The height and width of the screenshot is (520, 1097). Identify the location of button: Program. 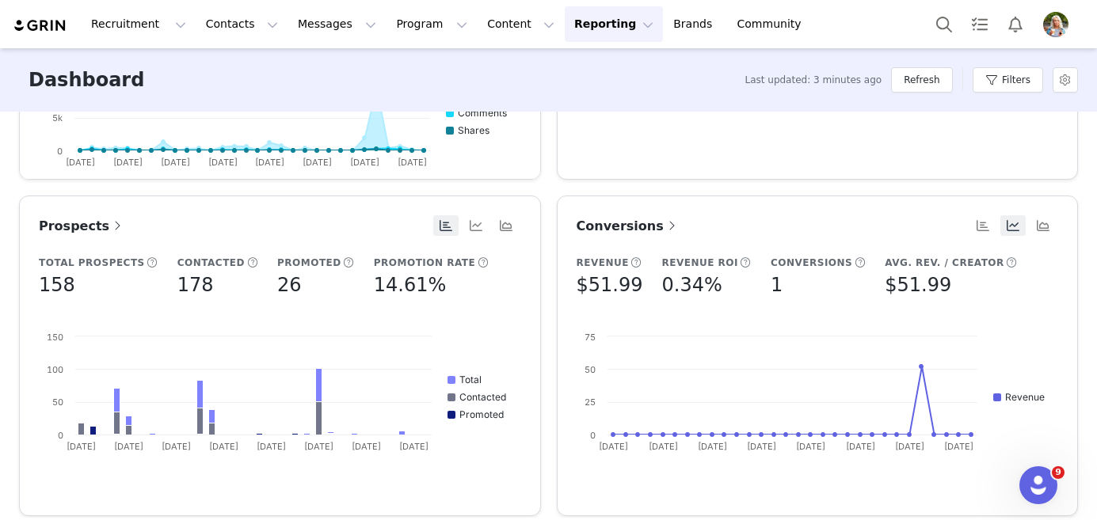
(432, 24).